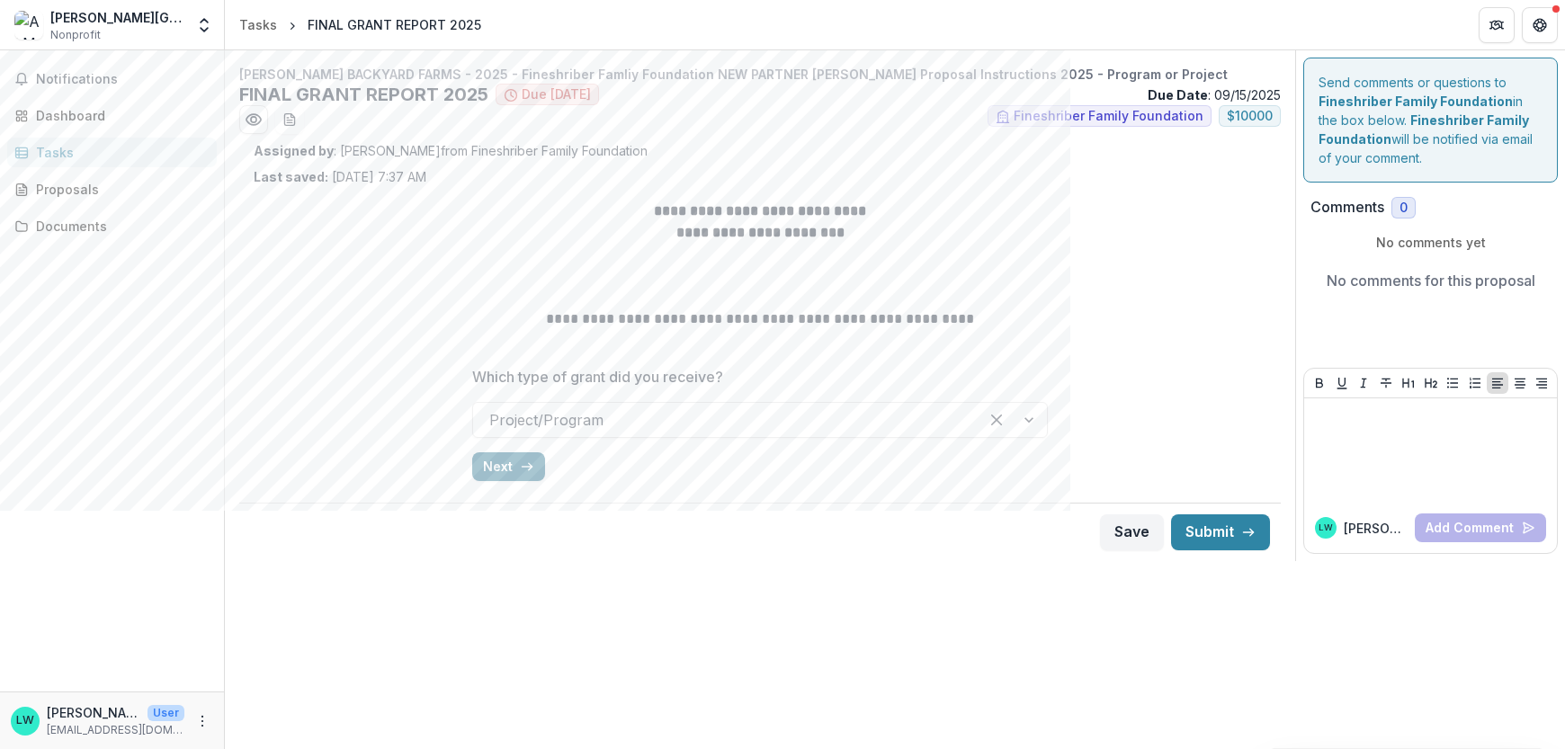  What do you see at coordinates (1409, 383) in the screenshot?
I see `button: Heading 1` at bounding box center [1409, 383].